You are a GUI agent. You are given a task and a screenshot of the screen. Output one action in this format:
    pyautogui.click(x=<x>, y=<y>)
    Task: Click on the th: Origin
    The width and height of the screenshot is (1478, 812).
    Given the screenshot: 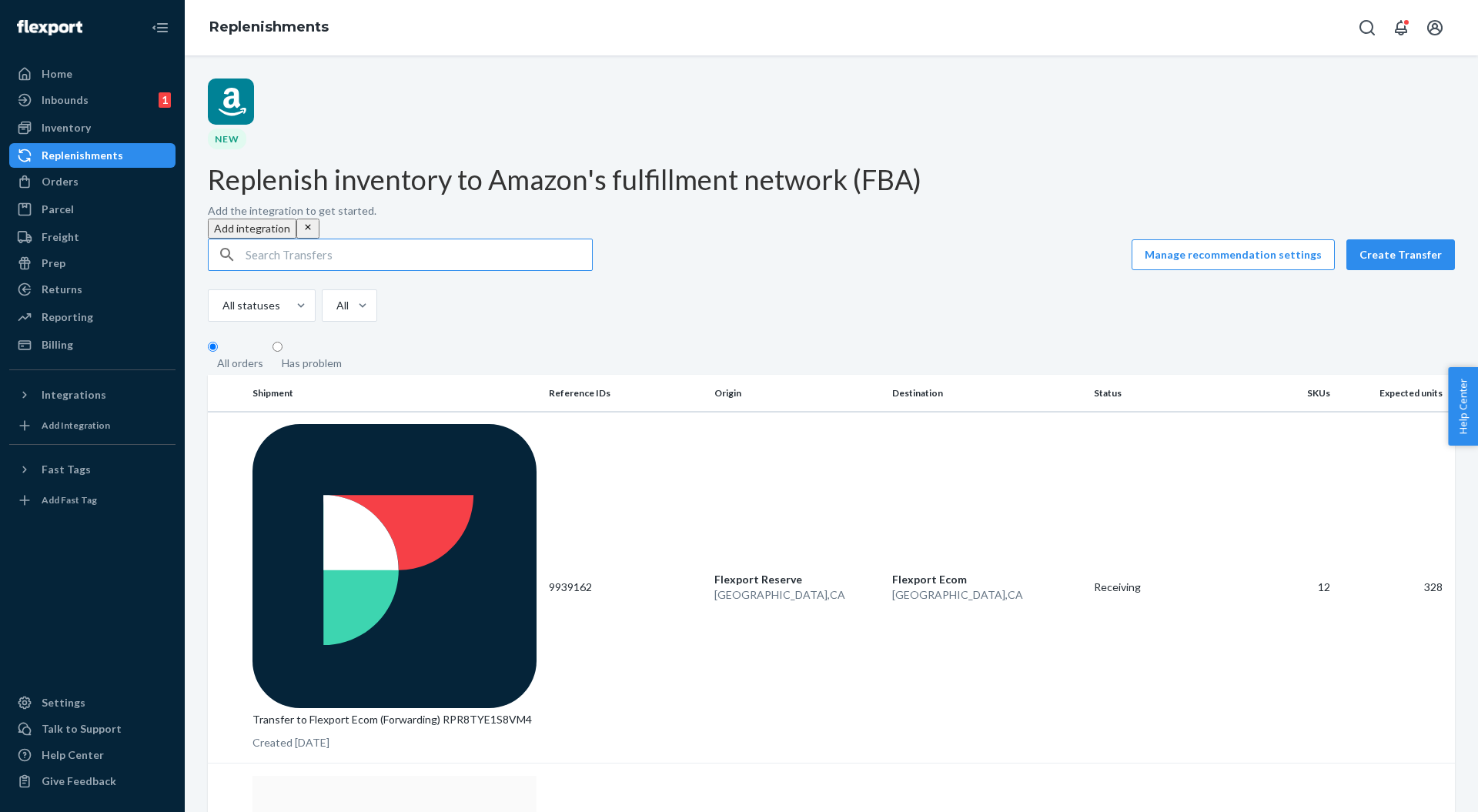 What is the action you would take?
    pyautogui.click(x=797, y=393)
    